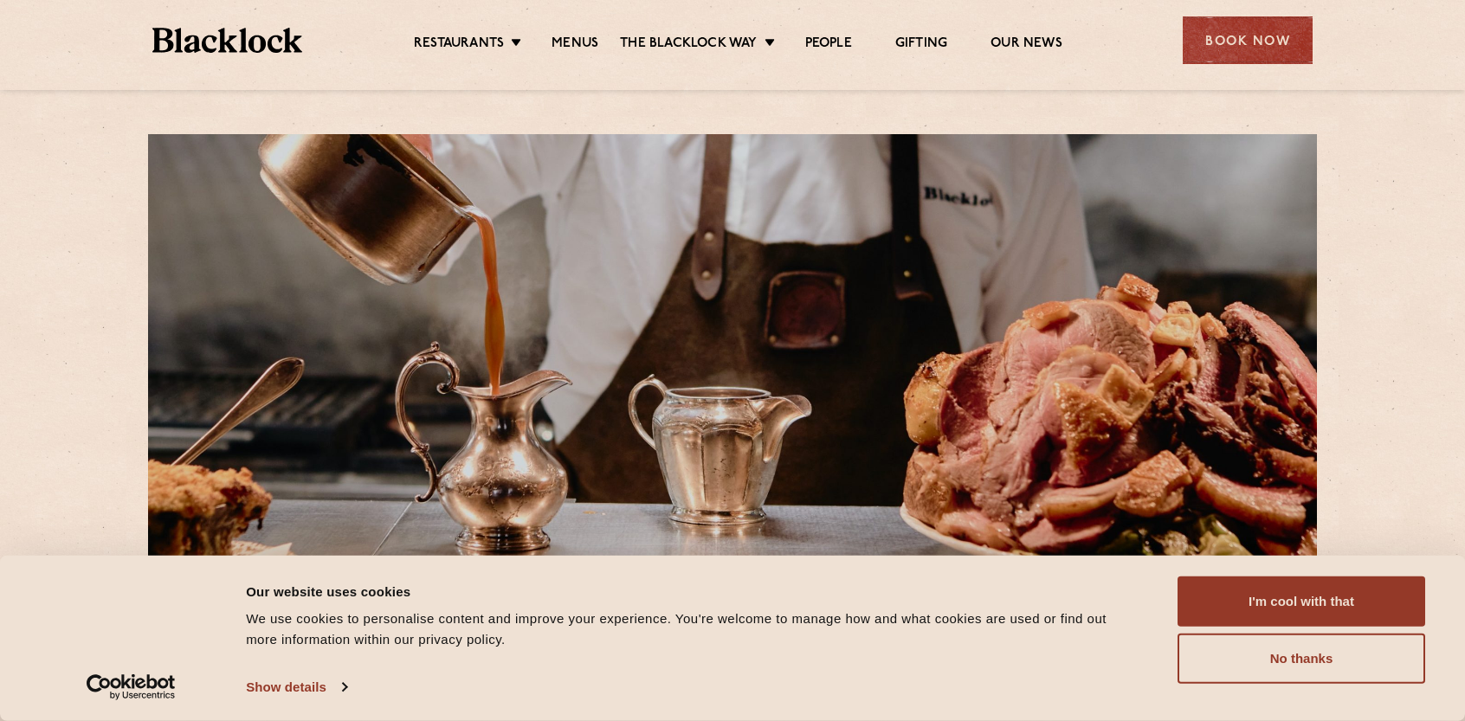  Describe the element at coordinates (459, 45) in the screenshot. I see `a: Restaurants` at that location.